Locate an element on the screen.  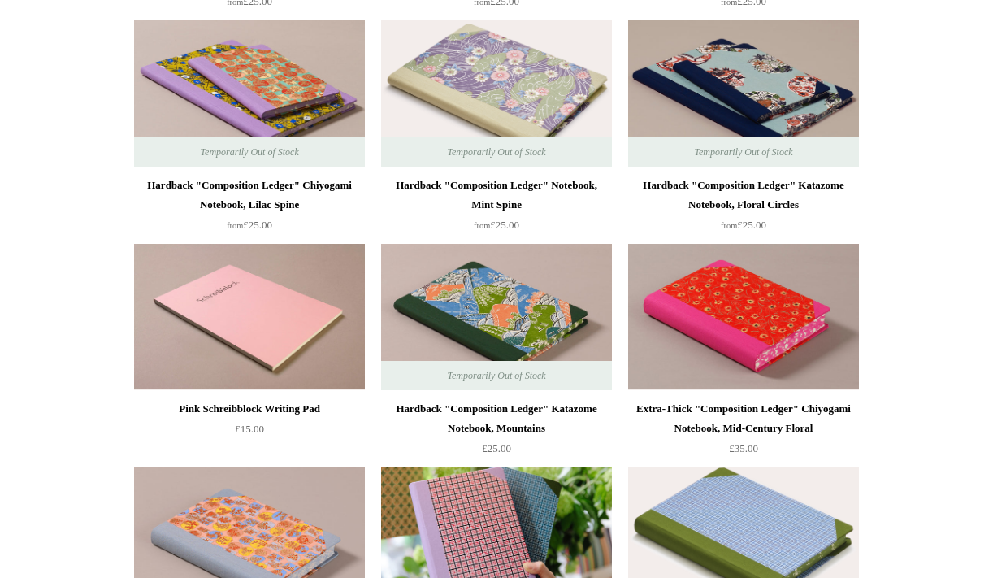
img: Pink Schreibblock Writing Pad is located at coordinates (249, 317).